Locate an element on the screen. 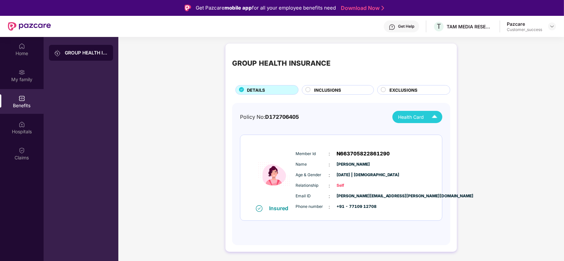 This screenshot has height=261, width=564. img: svg+xml;base64,PHN2ZyBpZD0iSG9zcGl0YWxzIiB4bWxucz0iaHR0cDovL3d3dy53My5vcmcvMjAwMC9zdmciIHdpZHRoPS... is located at coordinates (22, 125).